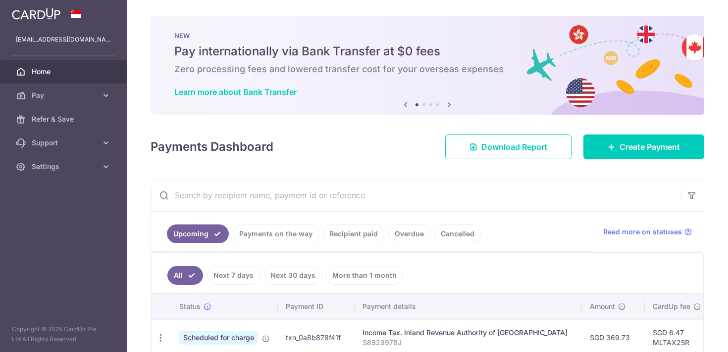 The width and height of the screenshot is (728, 352). I want to click on a: Overdue, so click(409, 234).